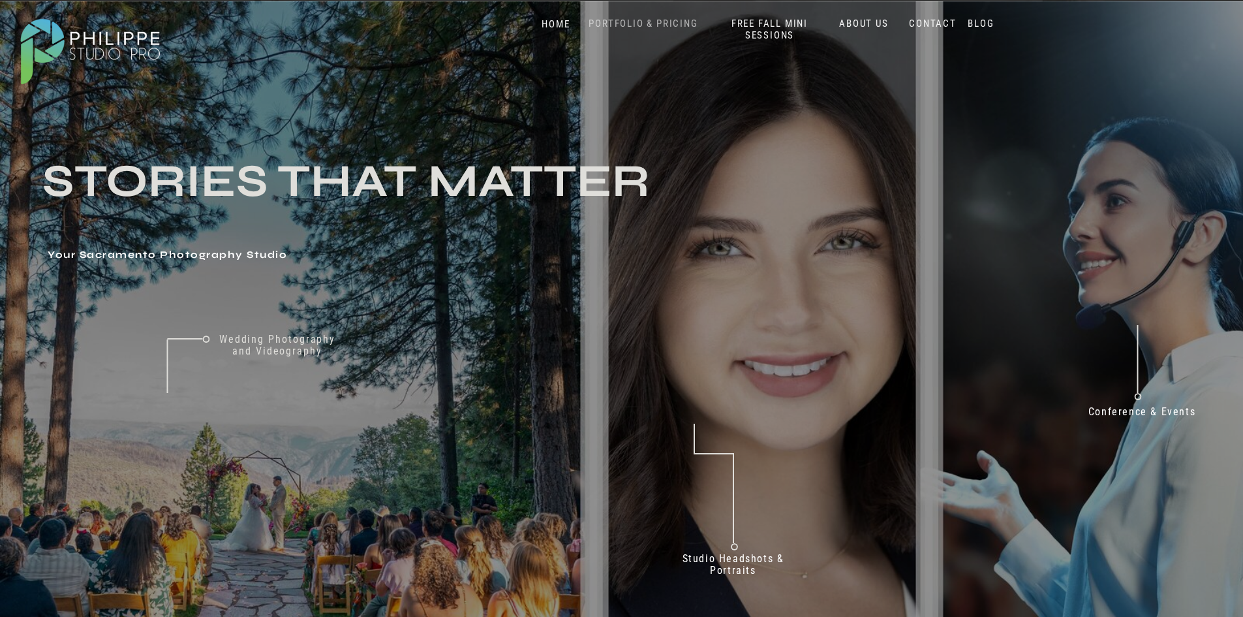 This screenshot has width=1243, height=617. Describe the element at coordinates (733, 566) in the screenshot. I see `nav: Studio Headshots & Portraits` at that location.